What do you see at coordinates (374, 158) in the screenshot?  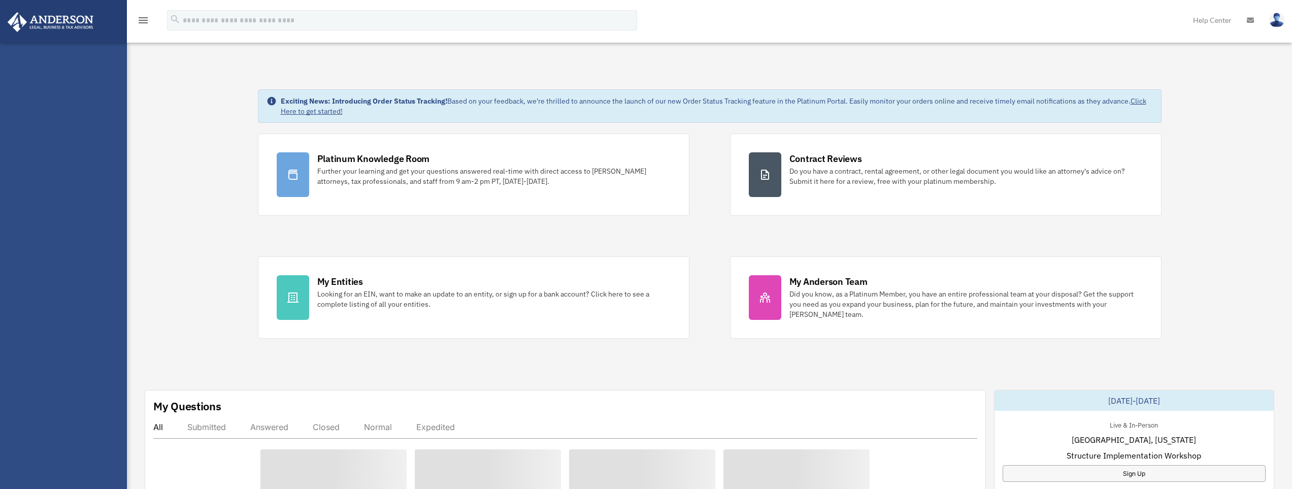 I see `div: Platinum Knowledge Room` at bounding box center [374, 158].